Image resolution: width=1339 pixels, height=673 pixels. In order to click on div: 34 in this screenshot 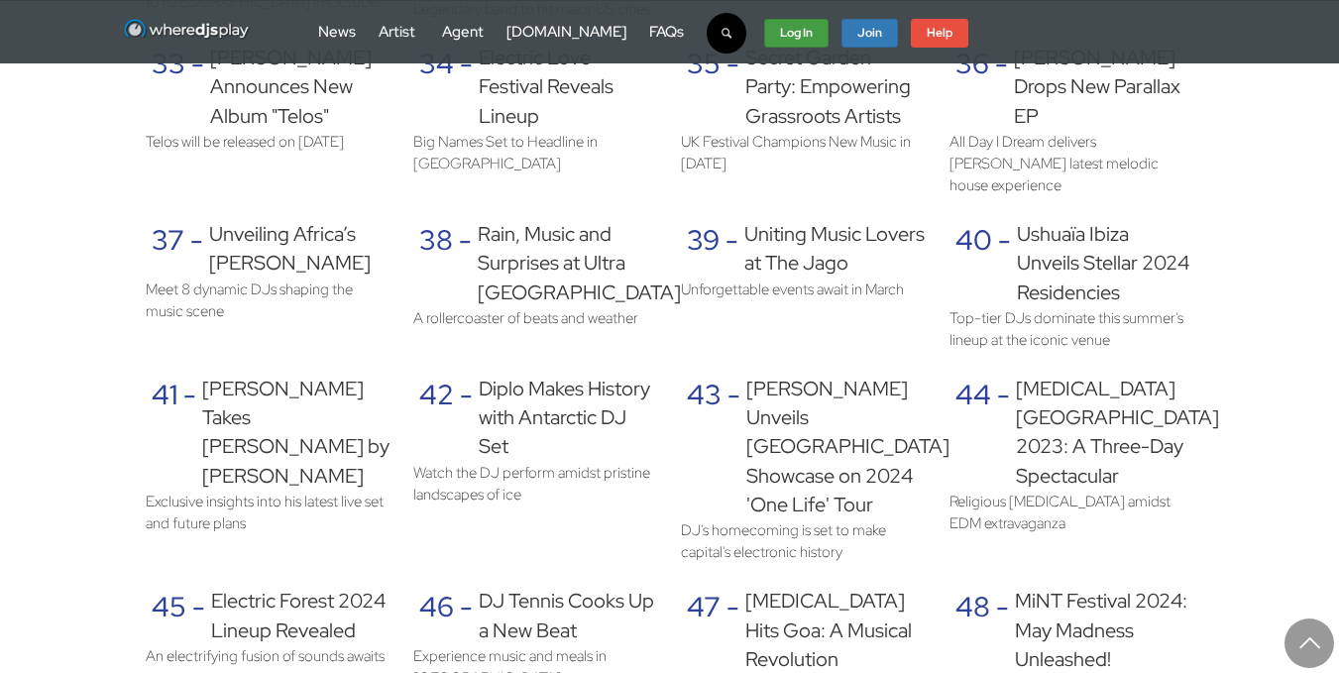, I will do `click(433, 87)`.